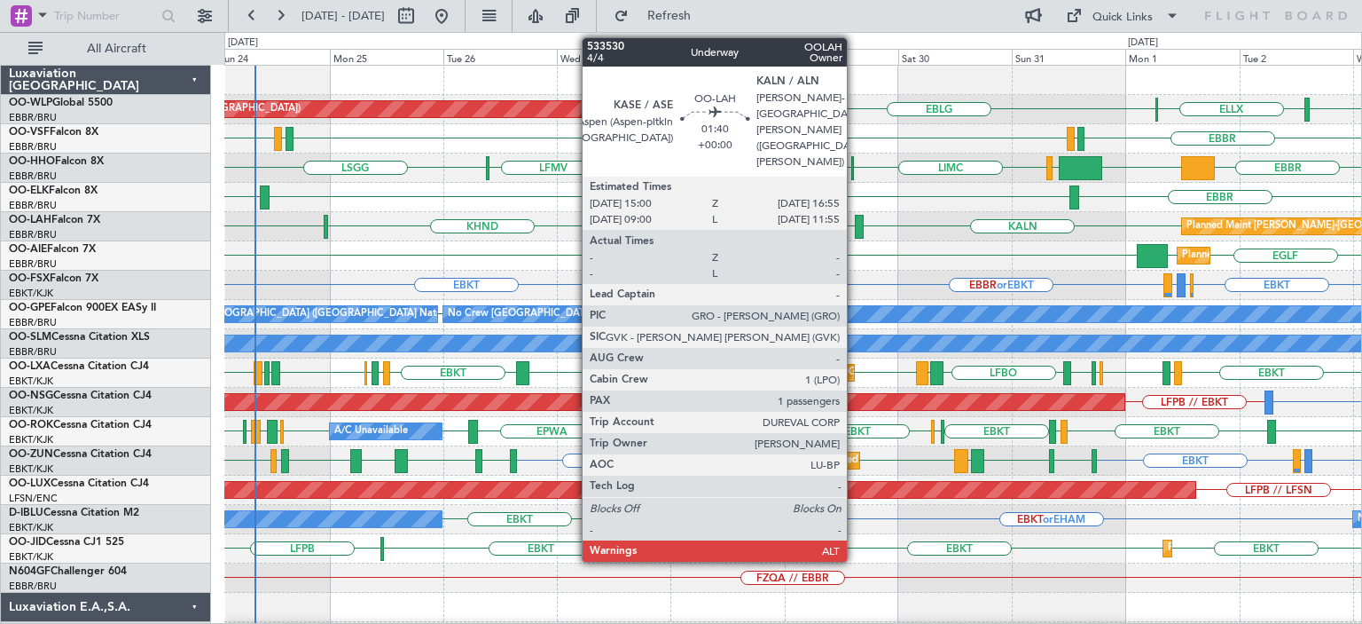 The height and width of the screenshot is (624, 1362). I want to click on span: OO-HHO, so click(32, 161).